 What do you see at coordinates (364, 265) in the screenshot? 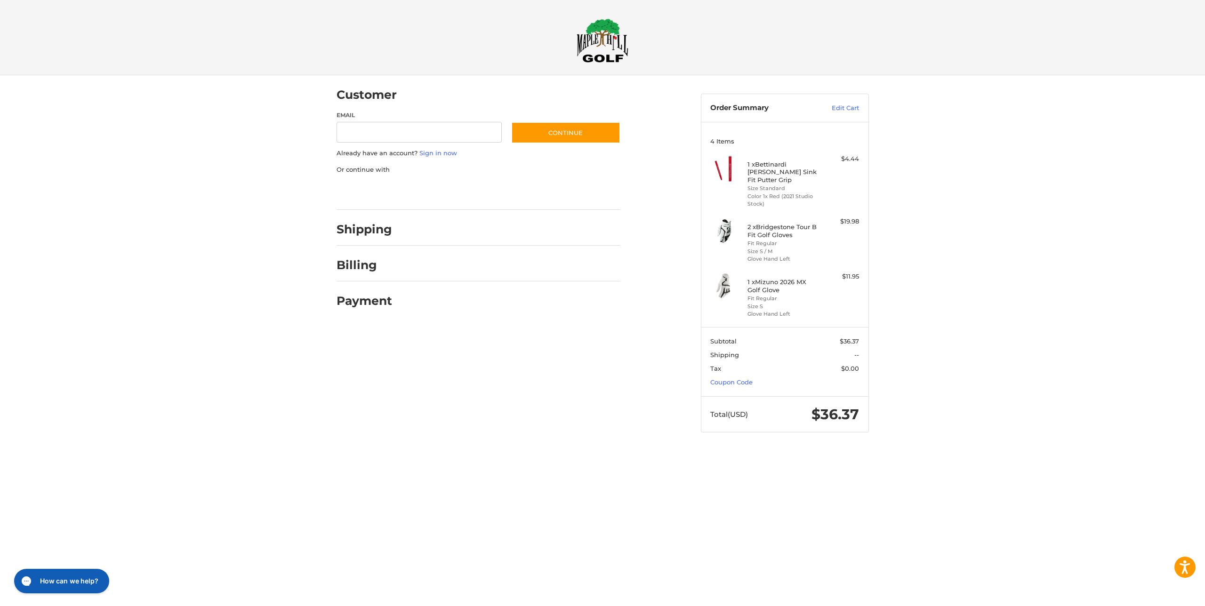
I see `h2: Billing` at bounding box center [364, 265].